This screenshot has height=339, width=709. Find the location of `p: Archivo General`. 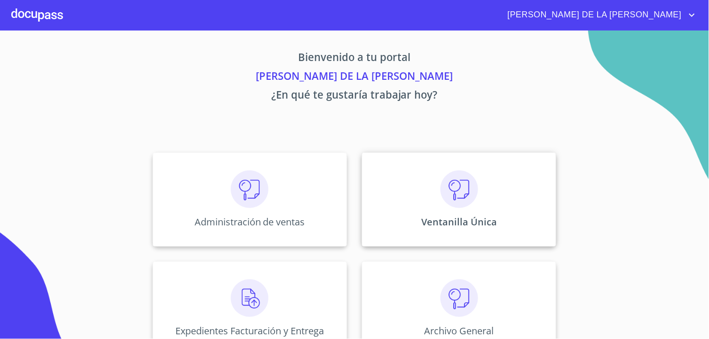

p: Archivo General is located at coordinates (459, 331).